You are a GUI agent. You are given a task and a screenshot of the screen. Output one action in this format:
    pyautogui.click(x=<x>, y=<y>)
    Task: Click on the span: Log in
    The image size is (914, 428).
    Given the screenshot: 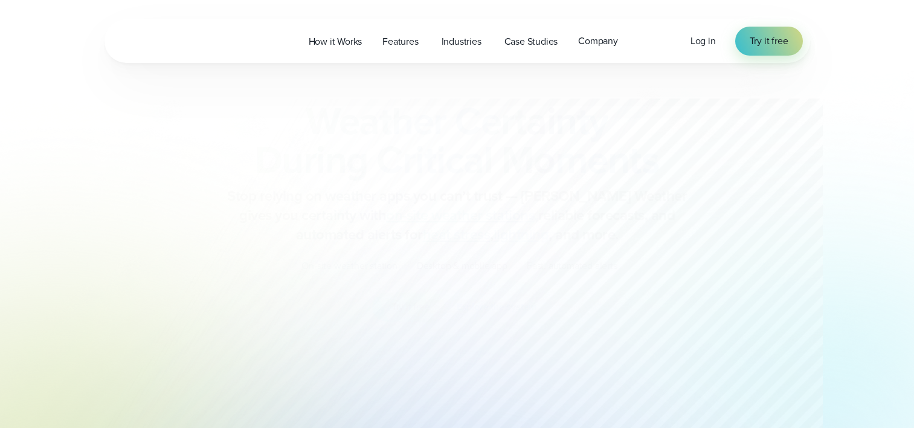 What is the action you would take?
    pyautogui.click(x=703, y=40)
    